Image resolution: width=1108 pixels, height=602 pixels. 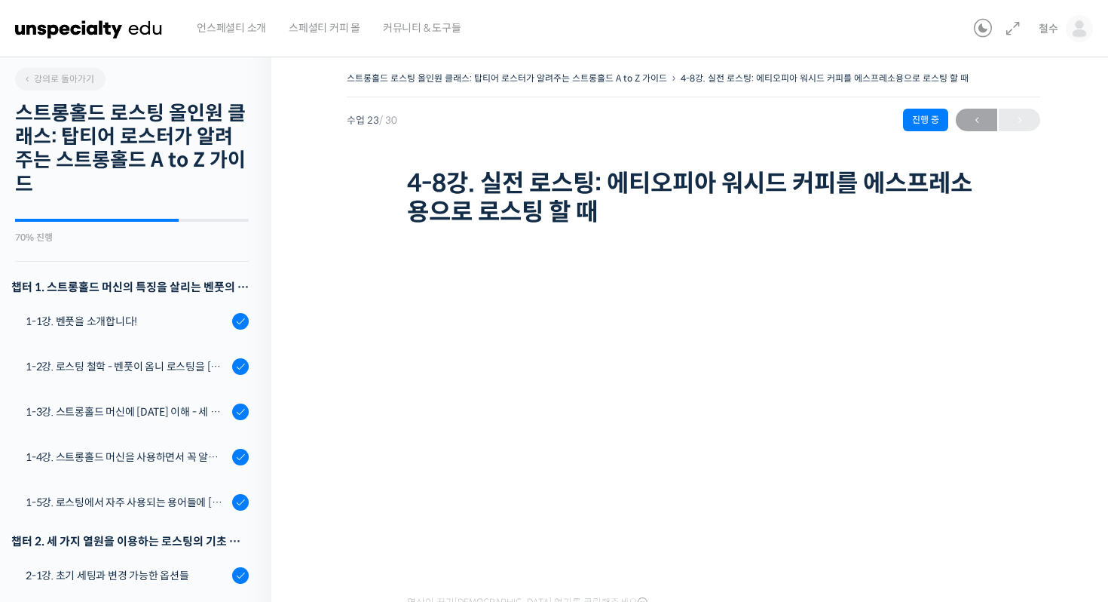 What do you see at coordinates (976, 120) in the screenshot?
I see `a: ←이전` at bounding box center [976, 120].